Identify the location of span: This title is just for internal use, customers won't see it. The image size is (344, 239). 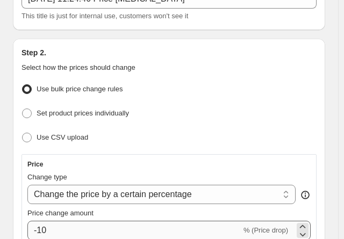
(105, 16).